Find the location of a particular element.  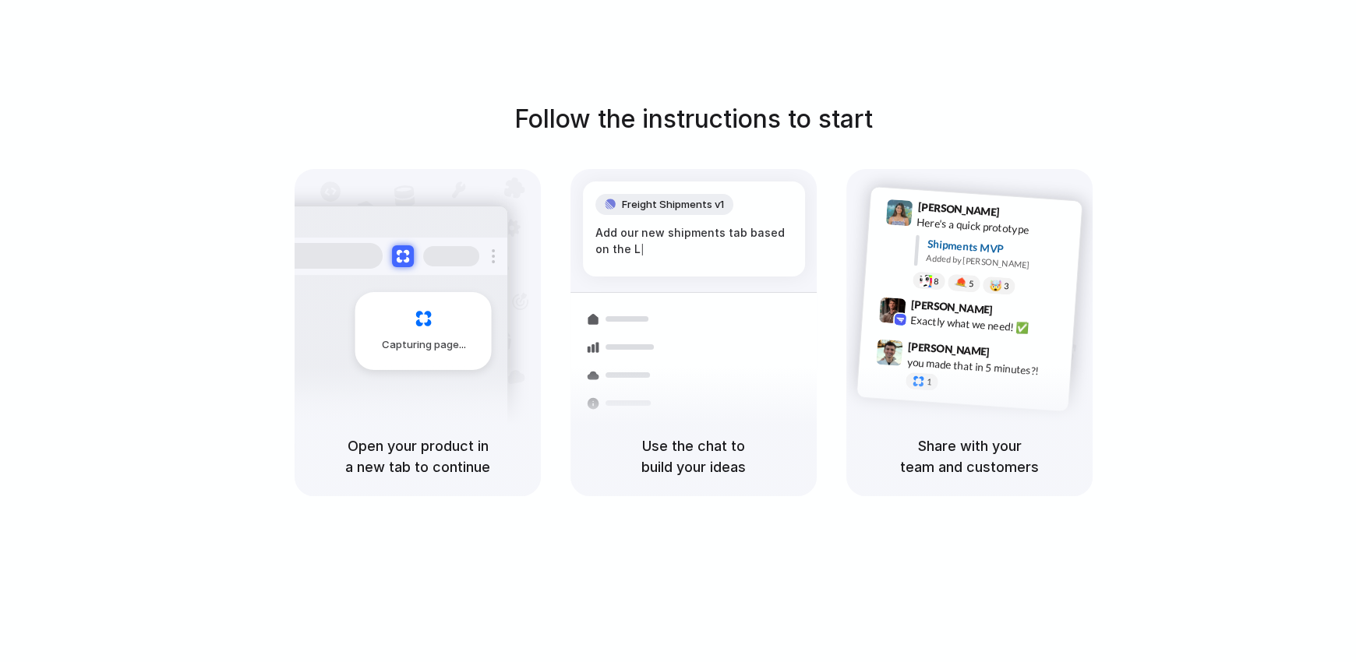

span: 1 is located at coordinates (929, 381).